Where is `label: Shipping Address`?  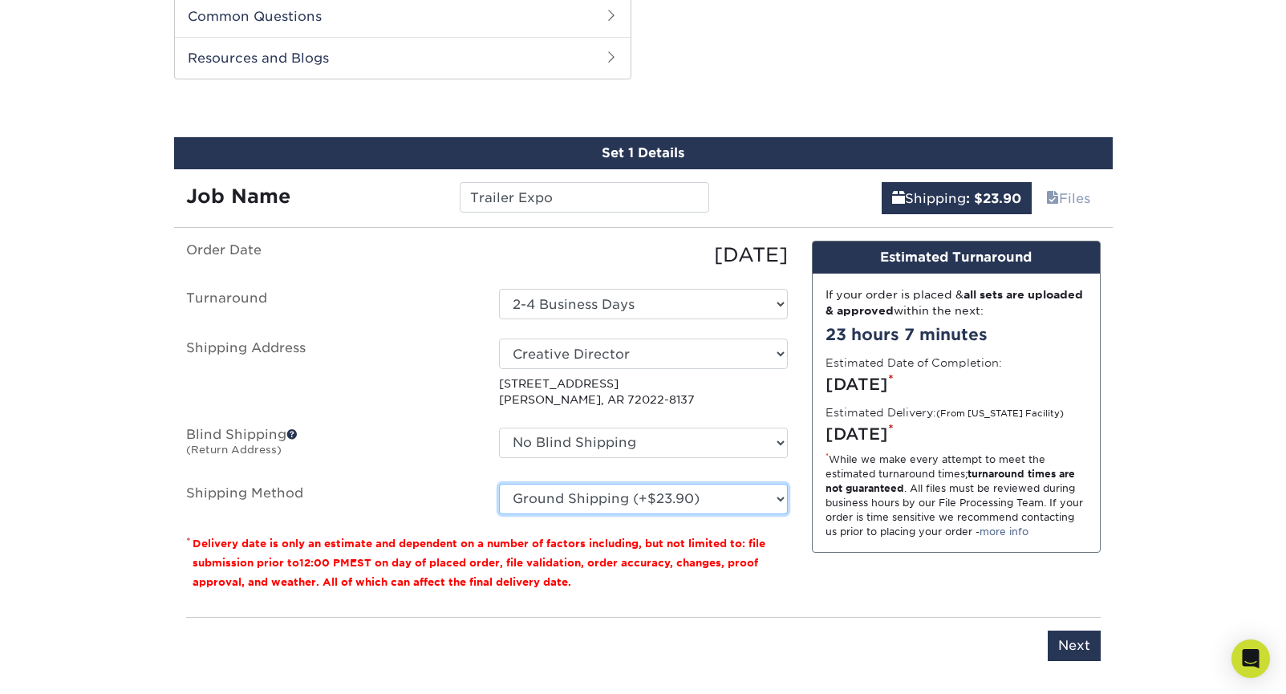
label: Shipping Address is located at coordinates (331, 373).